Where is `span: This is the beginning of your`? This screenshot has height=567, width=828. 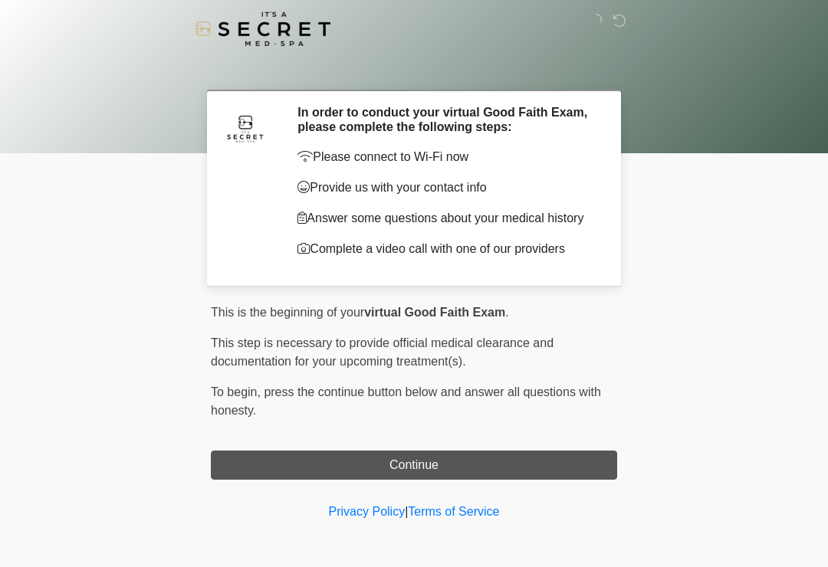 span: This is the beginning of your is located at coordinates (288, 312).